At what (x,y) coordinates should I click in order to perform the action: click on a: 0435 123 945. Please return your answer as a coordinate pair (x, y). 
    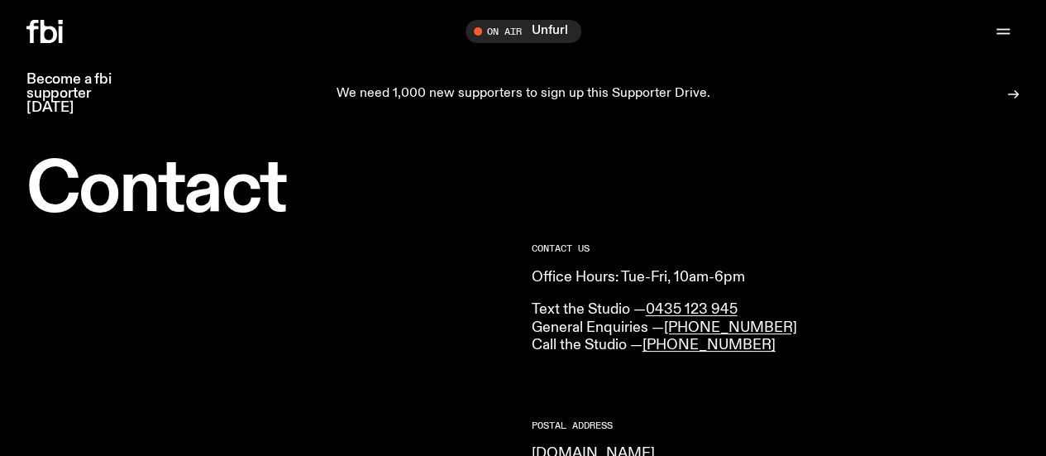
    Looking at the image, I should click on (691, 309).